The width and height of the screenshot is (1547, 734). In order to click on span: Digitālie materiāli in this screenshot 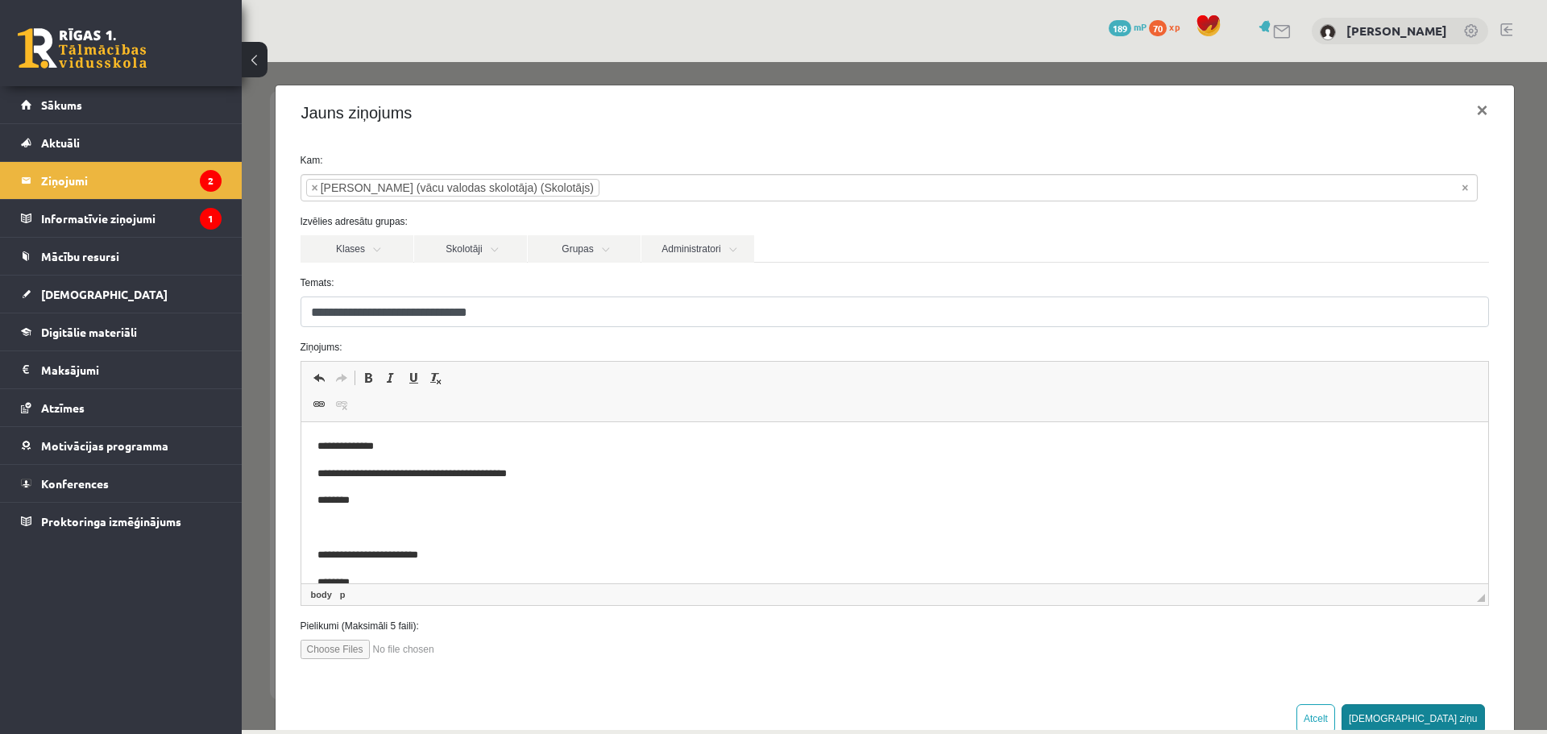, I will do `click(89, 332)`.